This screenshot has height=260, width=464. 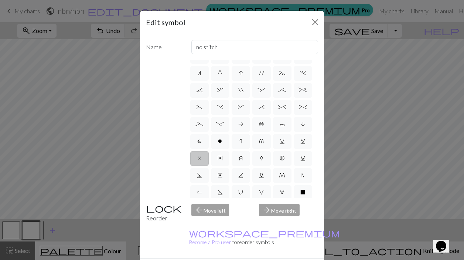 I want to click on span: n, so click(x=200, y=73).